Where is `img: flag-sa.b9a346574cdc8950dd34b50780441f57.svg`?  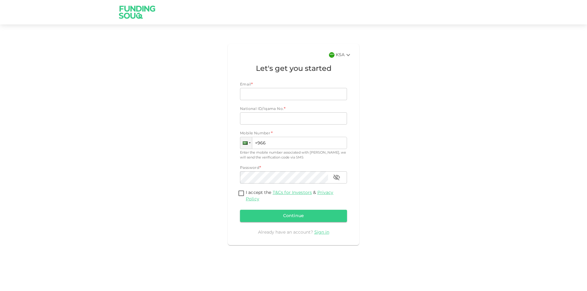 img: flag-sa.b9a346574cdc8950dd34b50780441f57.svg is located at coordinates (332, 55).